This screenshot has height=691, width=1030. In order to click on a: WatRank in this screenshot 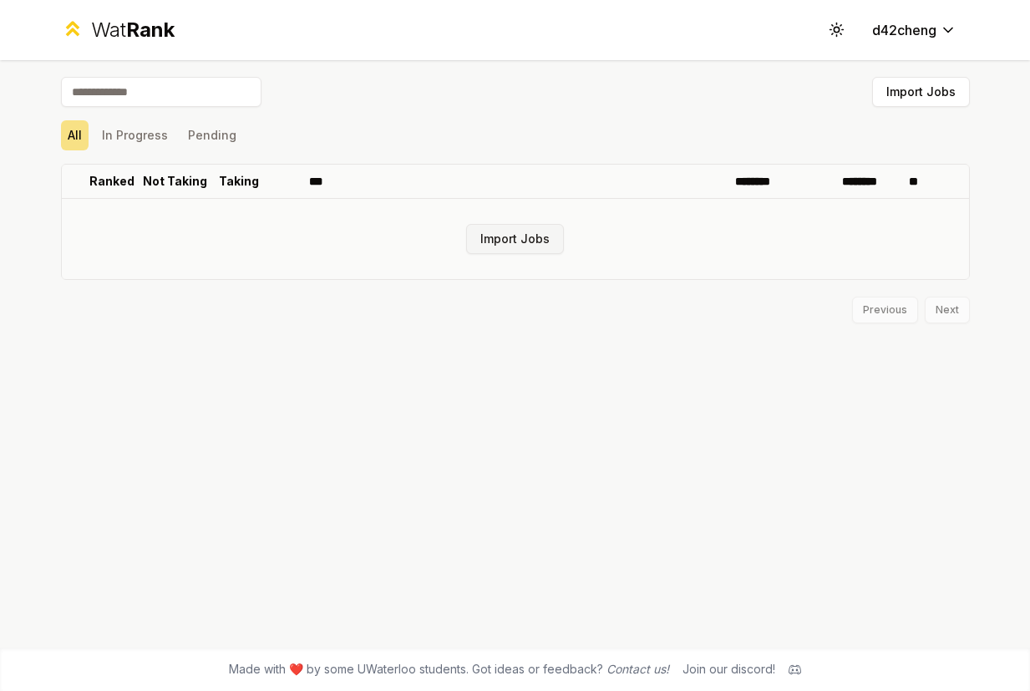, I will do `click(118, 30)`.